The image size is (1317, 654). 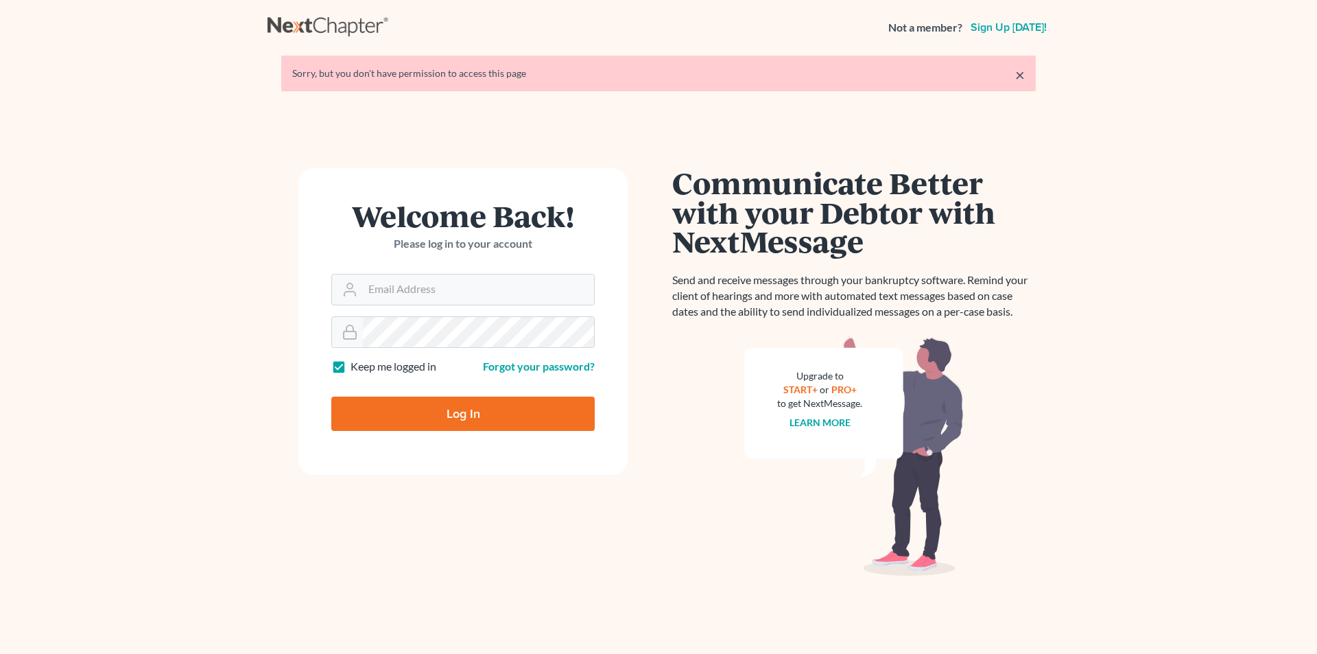 I want to click on a: Forgot your password?, so click(x=539, y=366).